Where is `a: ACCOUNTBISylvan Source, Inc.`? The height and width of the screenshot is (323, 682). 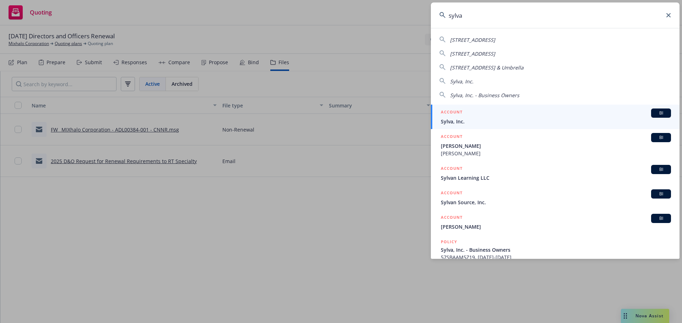 a: ACCOUNTBISylvan Source, Inc. is located at coordinates (555, 198).